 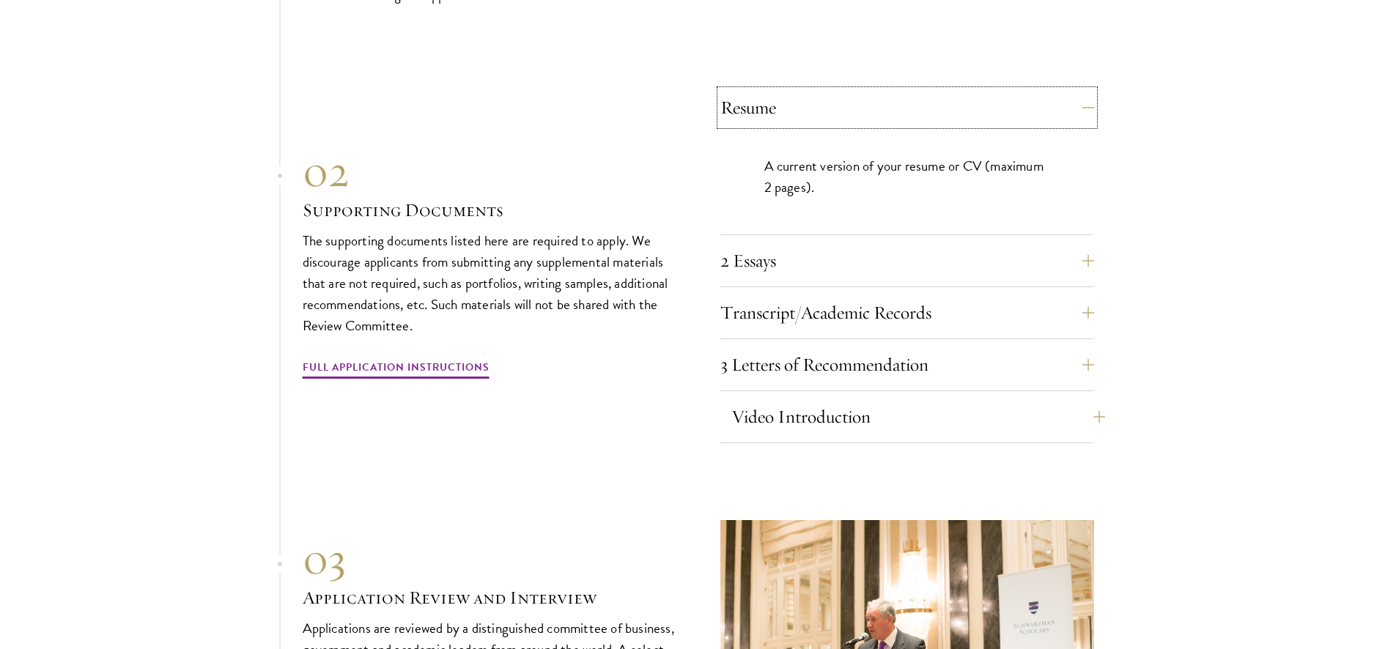 What do you see at coordinates (490, 283) in the screenshot?
I see `p: The supporting documents listed here are required to apply. We discourage applicants from submitt...` at bounding box center [490, 283].